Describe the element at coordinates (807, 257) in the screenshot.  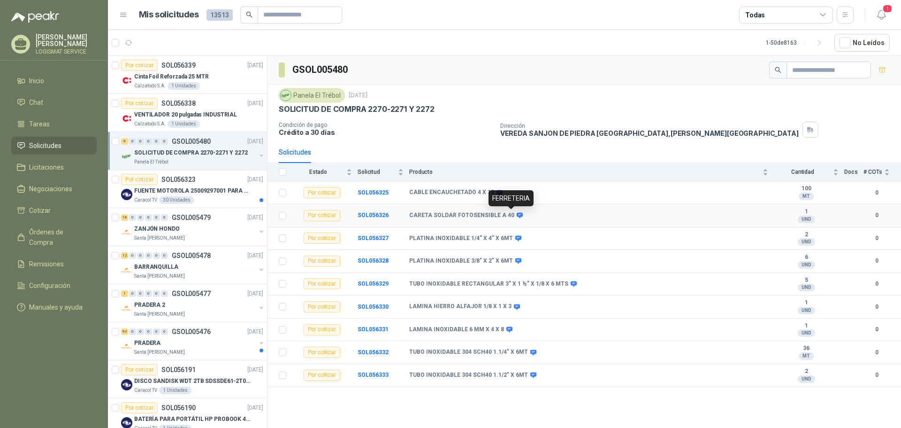
I see `b: 6` at that location.